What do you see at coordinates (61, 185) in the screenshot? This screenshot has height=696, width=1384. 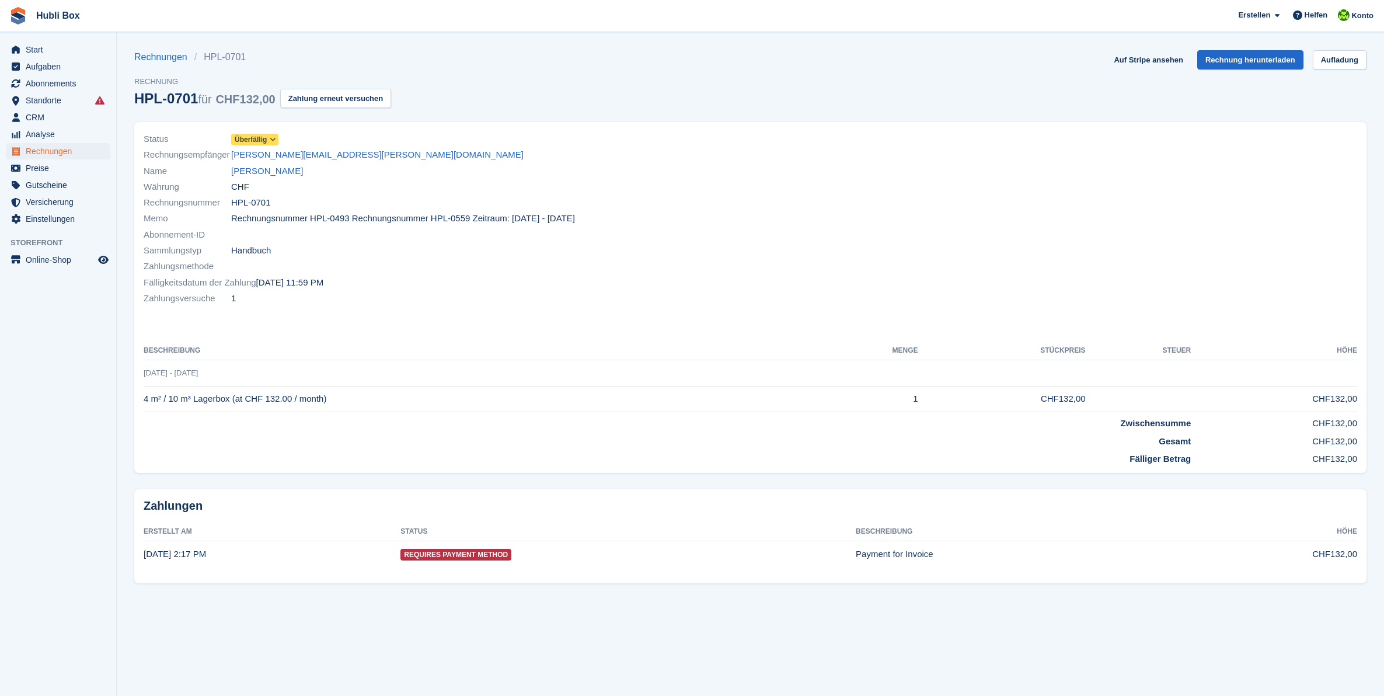 I see `span: Gutscheine` at bounding box center [61, 185].